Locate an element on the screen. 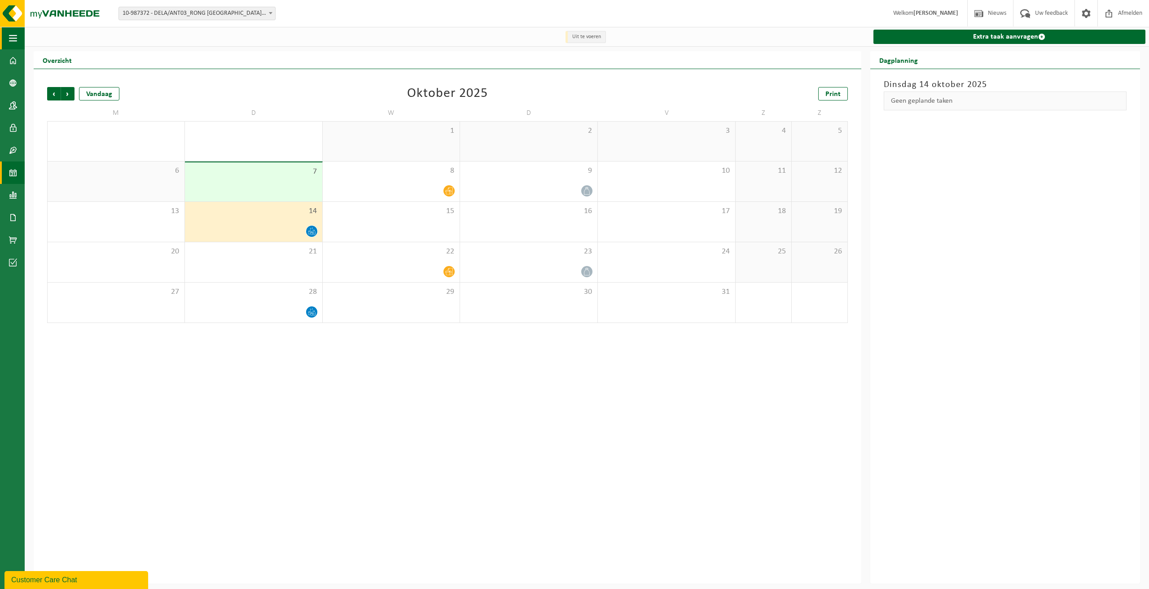  span: Vorige is located at coordinates (54, 94).